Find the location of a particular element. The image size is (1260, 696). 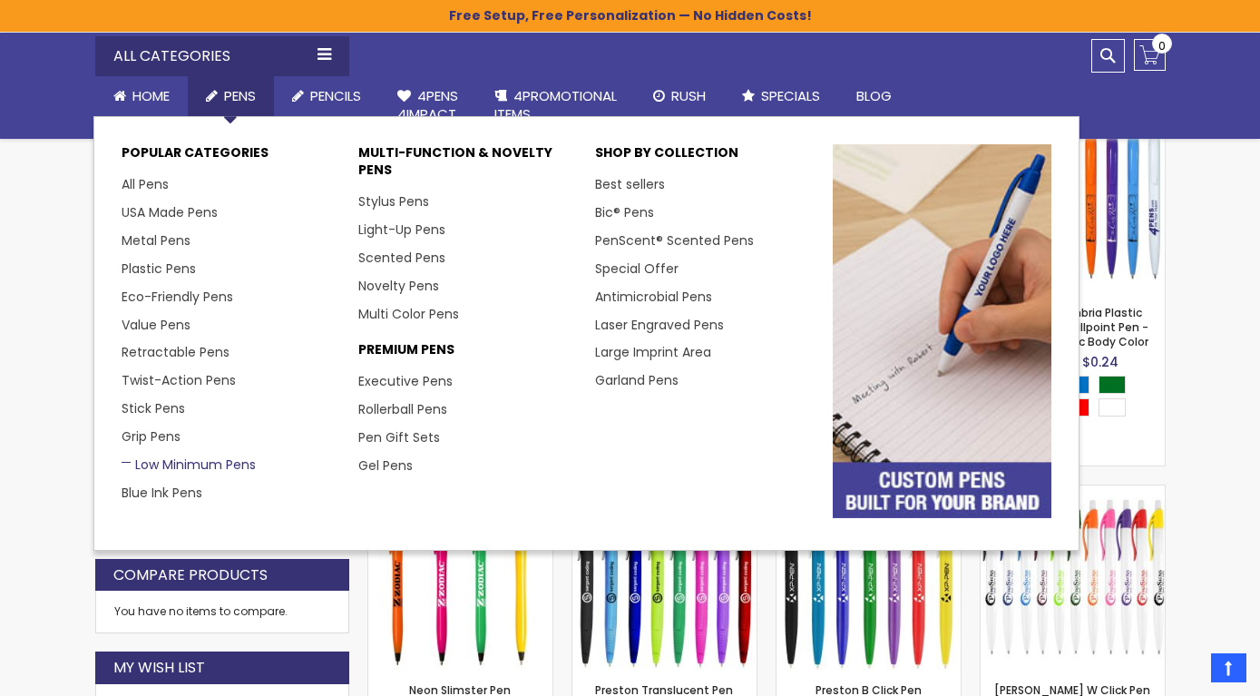

p: Popular Categories is located at coordinates (230, 157).